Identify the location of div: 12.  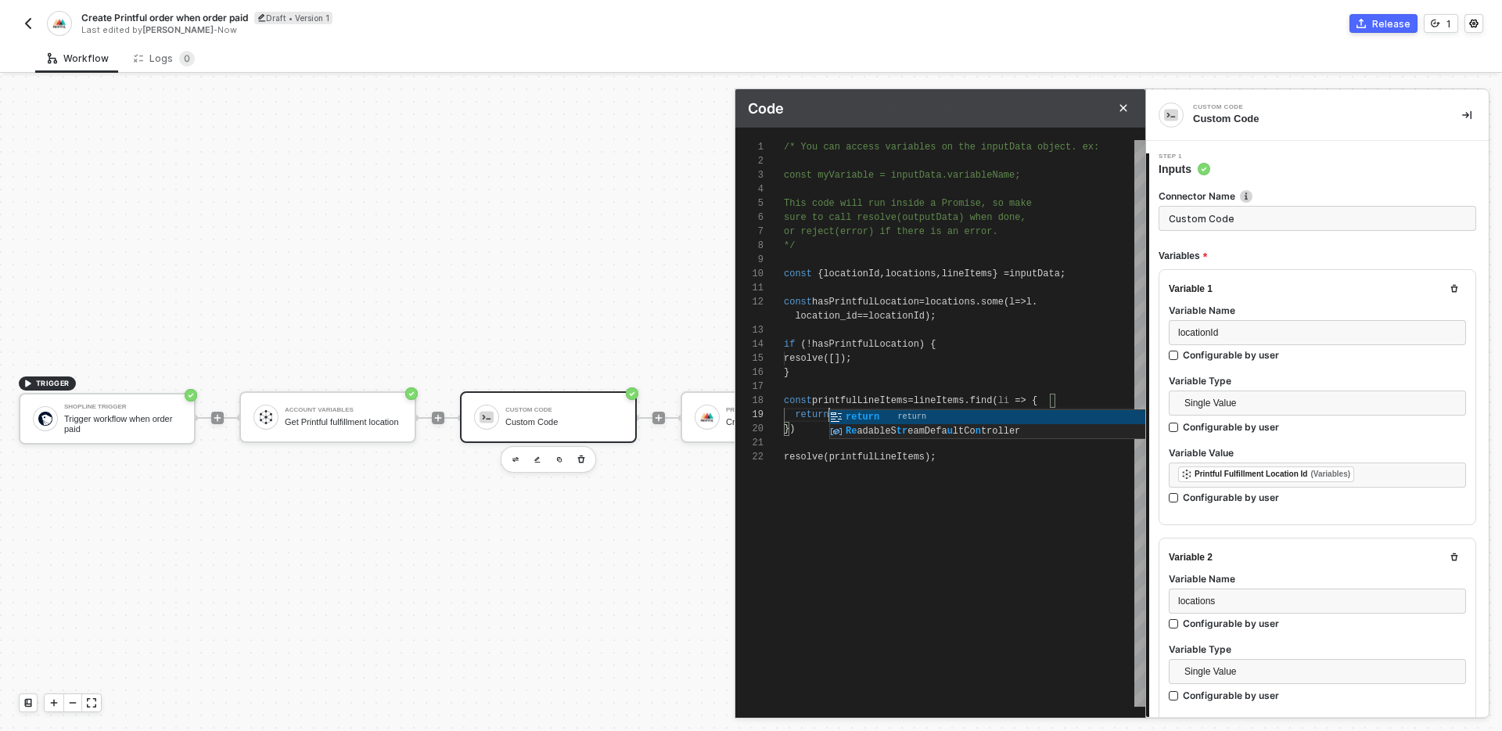
(750, 302).